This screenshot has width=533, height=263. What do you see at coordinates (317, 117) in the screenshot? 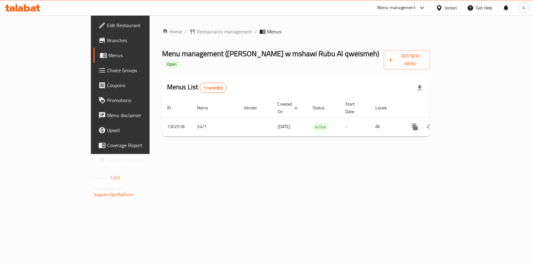
I see `table: enhanced table` at bounding box center [317, 117].